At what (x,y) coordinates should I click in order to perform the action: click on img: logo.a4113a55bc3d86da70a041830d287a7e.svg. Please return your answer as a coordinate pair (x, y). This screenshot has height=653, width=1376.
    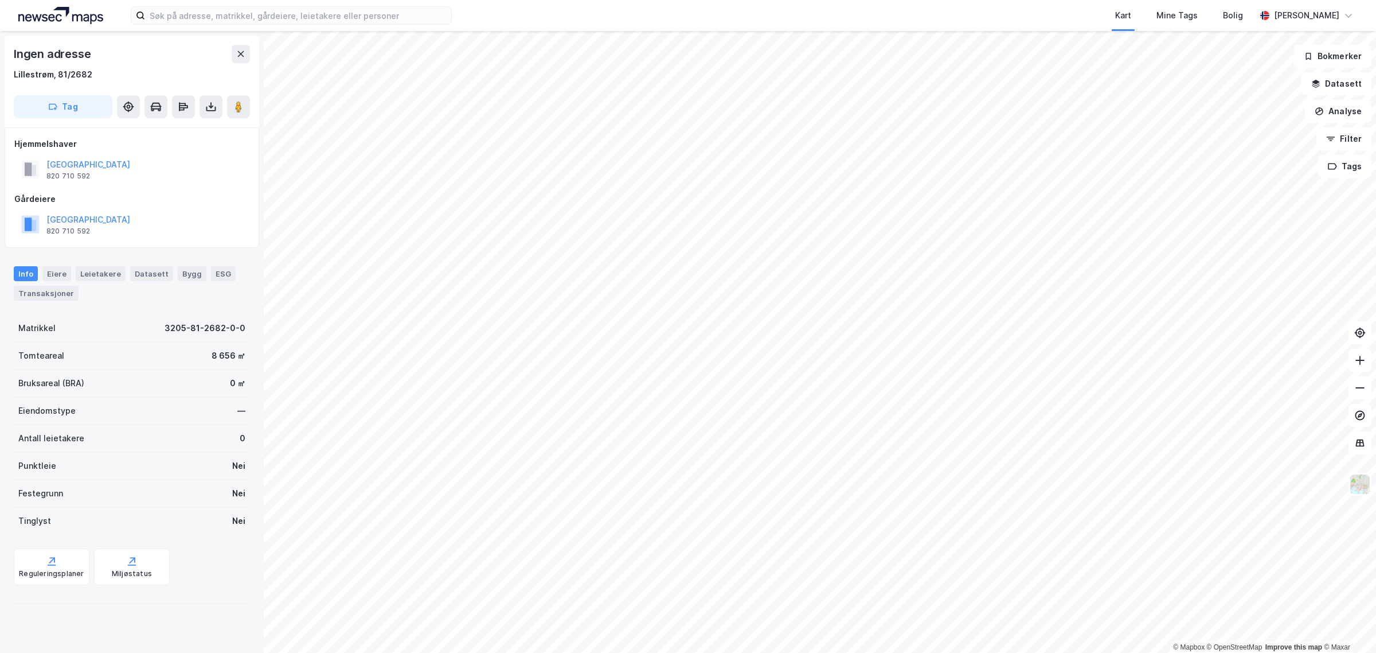
    Looking at the image, I should click on (61, 15).